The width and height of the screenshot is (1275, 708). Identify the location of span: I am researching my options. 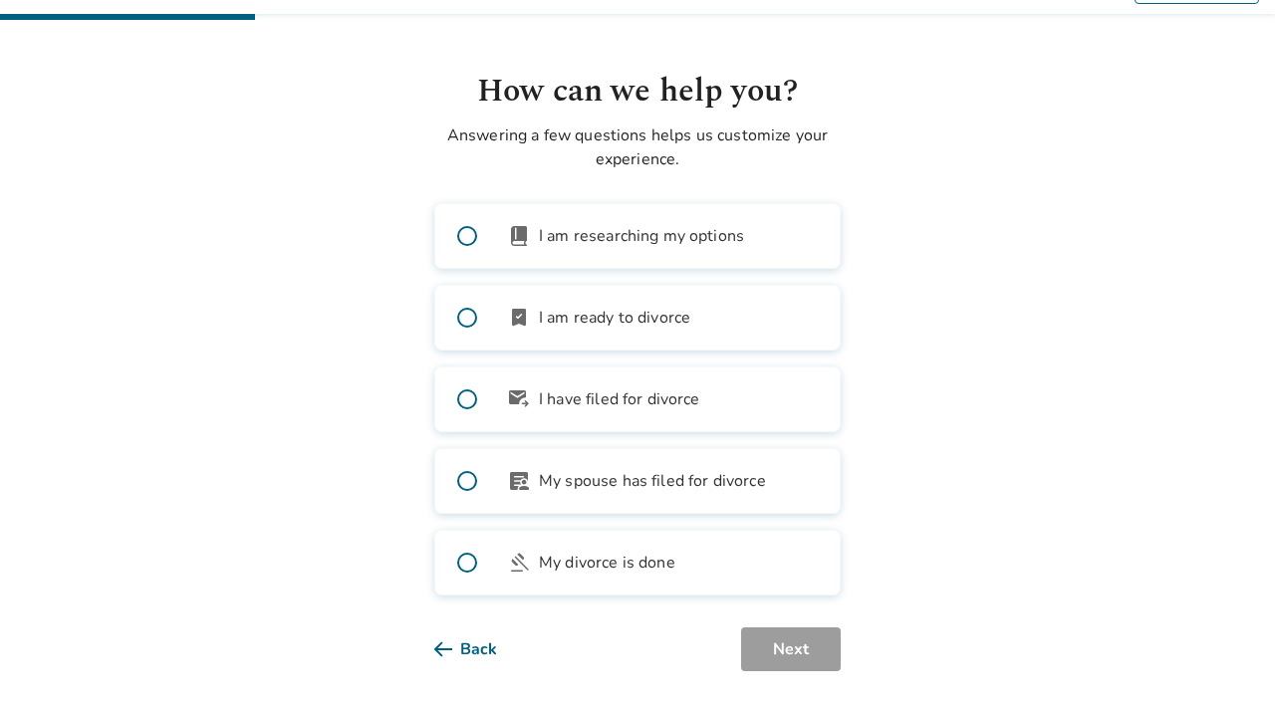
(641, 236).